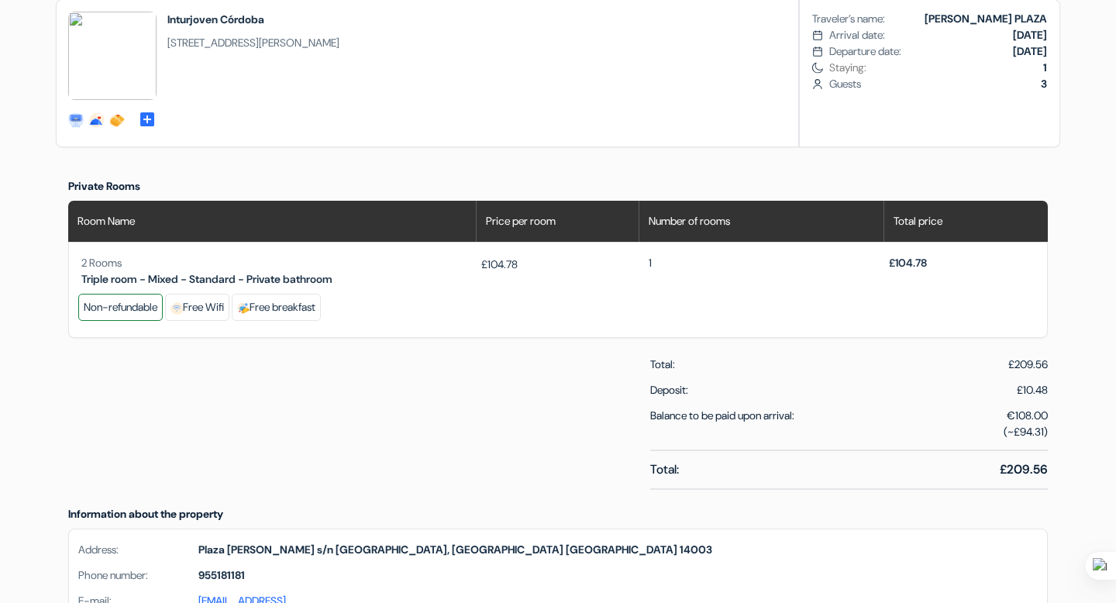 The image size is (1116, 603). What do you see at coordinates (1044, 84) in the screenshot?
I see `b: 3` at bounding box center [1044, 84].